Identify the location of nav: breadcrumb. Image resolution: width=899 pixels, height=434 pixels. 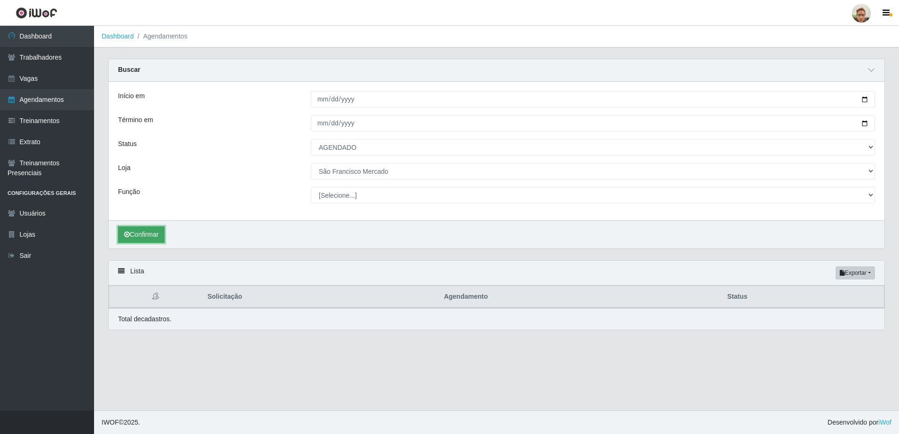
(496, 37).